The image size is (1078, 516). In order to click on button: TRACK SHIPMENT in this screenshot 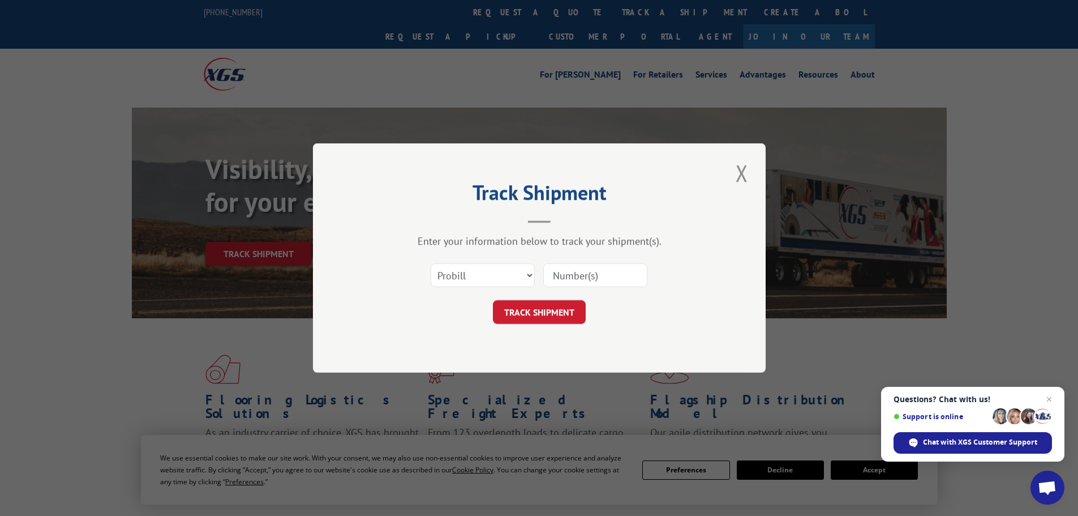, I will do `click(539, 312)`.